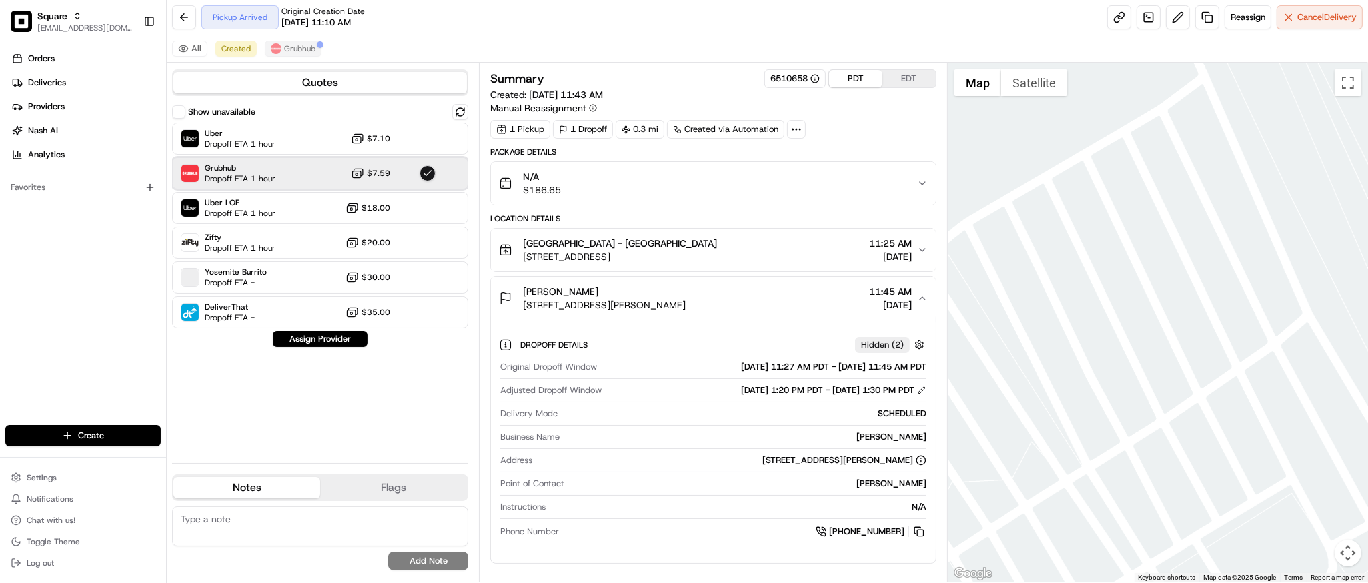  What do you see at coordinates (46, 107) in the screenshot?
I see `span: Providers` at bounding box center [46, 107].